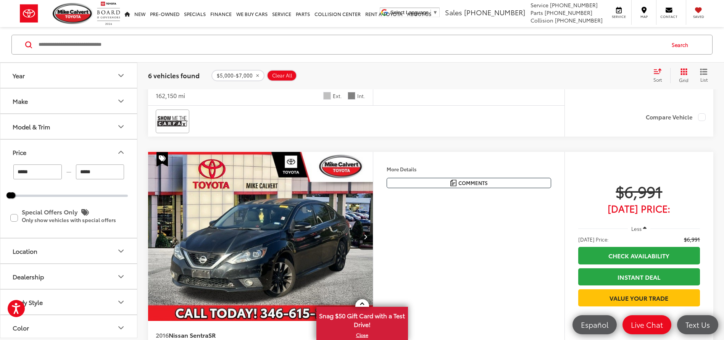 The image size is (724, 340). I want to click on button: PricePrice, so click(69, 152).